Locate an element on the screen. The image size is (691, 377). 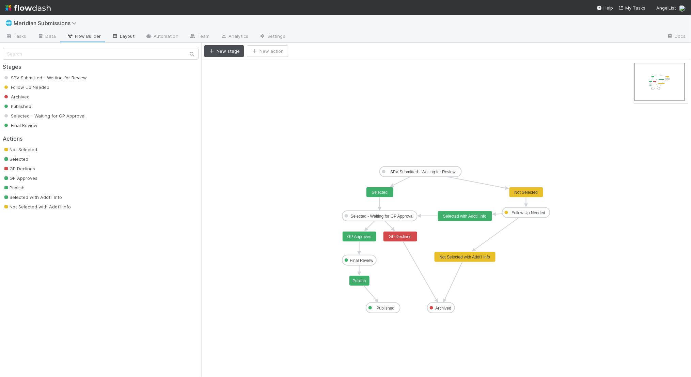
img: avatar_f32b584b-9fa7-42e4-bca2-ac5b6bf32423.png is located at coordinates (682, 8).